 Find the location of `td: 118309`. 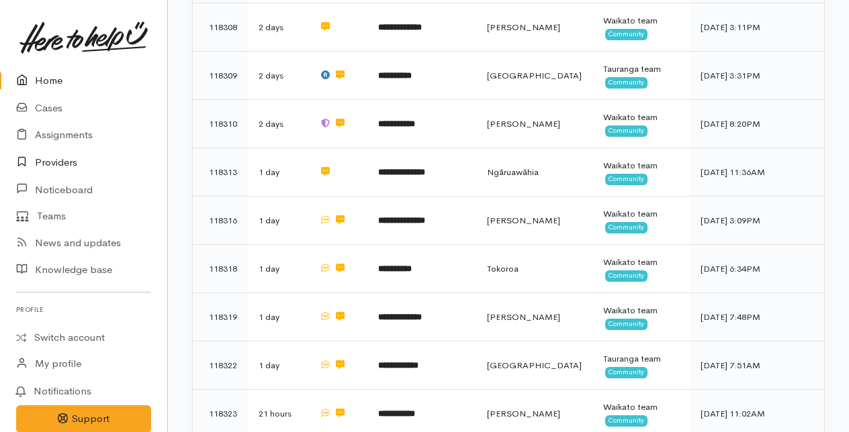

td: 118309 is located at coordinates (220, 76).